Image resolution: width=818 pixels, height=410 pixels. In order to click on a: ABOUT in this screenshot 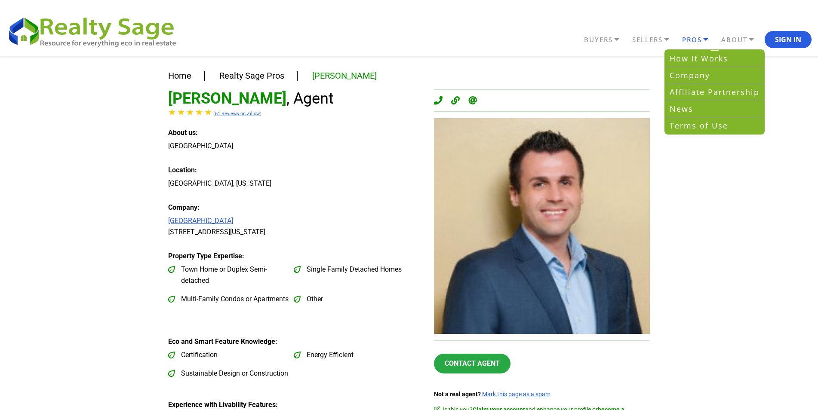, I will do `click(742, 40)`.